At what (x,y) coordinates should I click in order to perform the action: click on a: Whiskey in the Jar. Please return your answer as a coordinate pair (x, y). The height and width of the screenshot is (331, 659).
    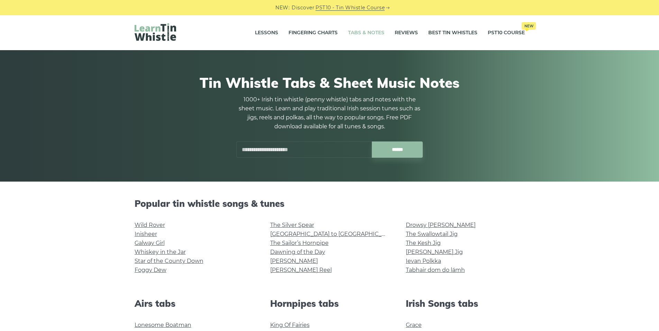
    Looking at the image, I should click on (160, 252).